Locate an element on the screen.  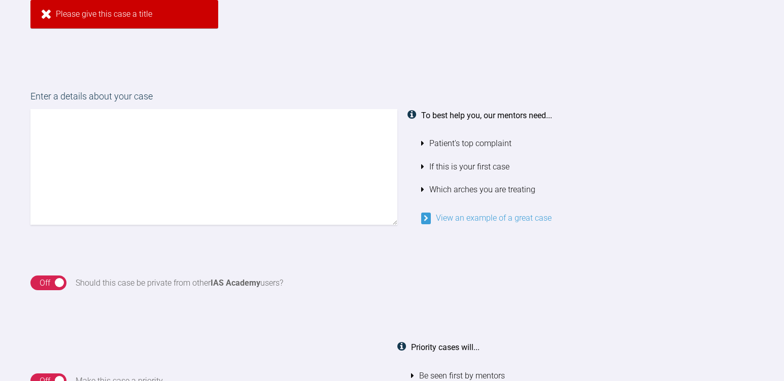
strong: Priority cases will... is located at coordinates (445, 347).